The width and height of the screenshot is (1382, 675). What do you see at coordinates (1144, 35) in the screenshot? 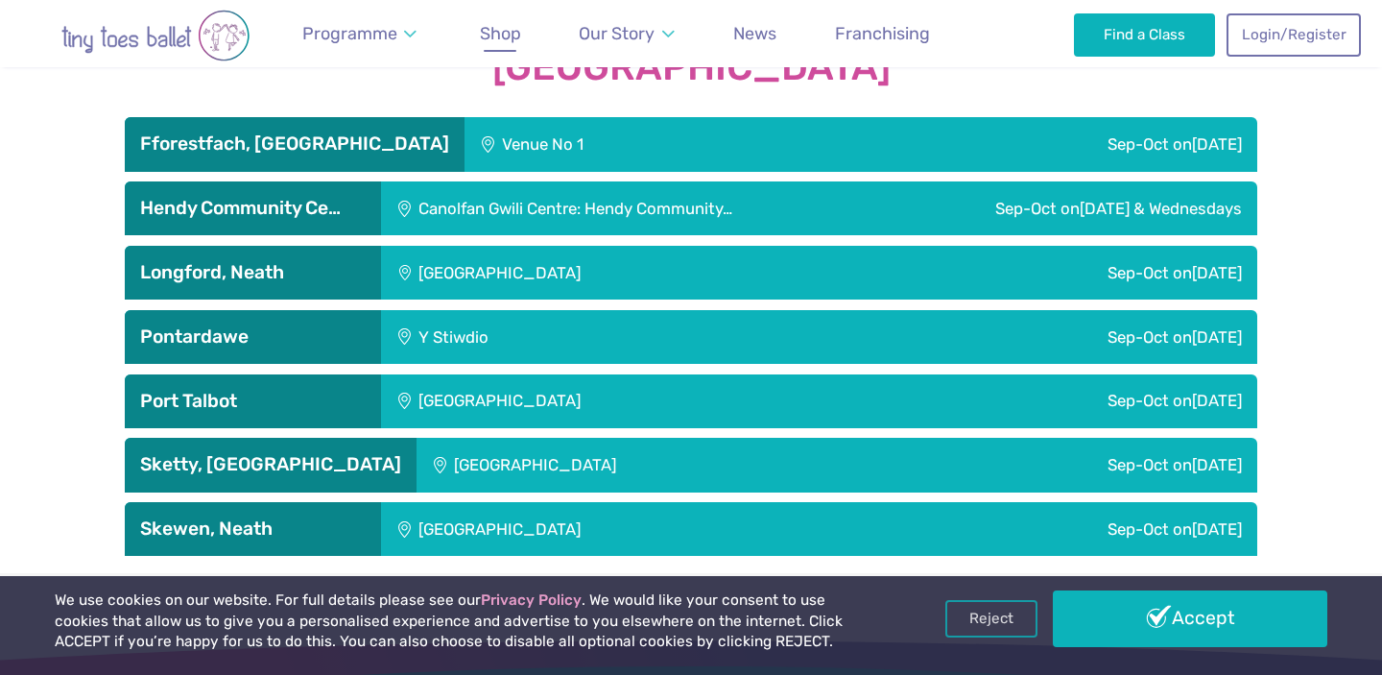
I see `a: Find a Class` at bounding box center [1144, 35].